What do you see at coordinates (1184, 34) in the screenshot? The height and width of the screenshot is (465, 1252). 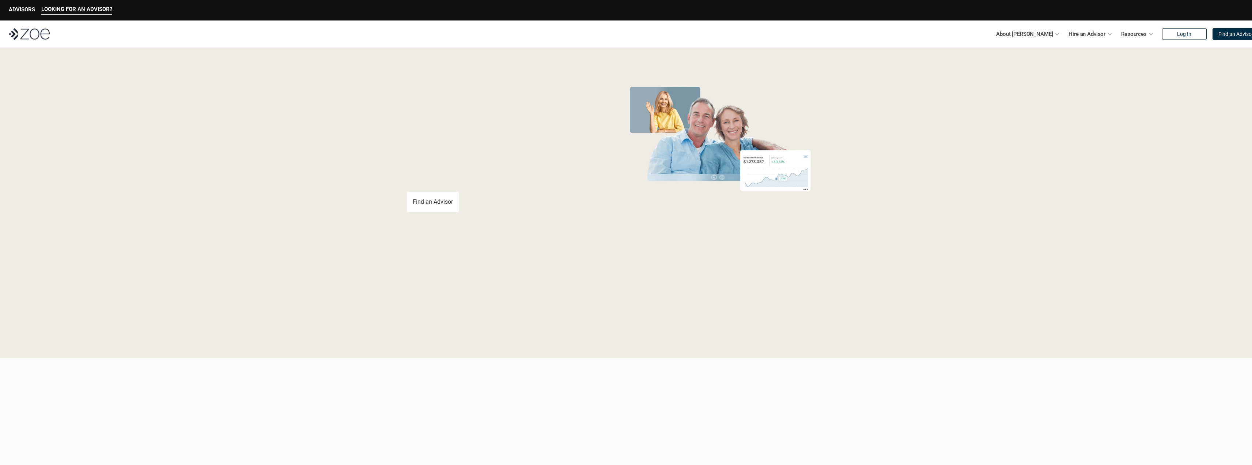 I see `a: Log In` at bounding box center [1184, 34].